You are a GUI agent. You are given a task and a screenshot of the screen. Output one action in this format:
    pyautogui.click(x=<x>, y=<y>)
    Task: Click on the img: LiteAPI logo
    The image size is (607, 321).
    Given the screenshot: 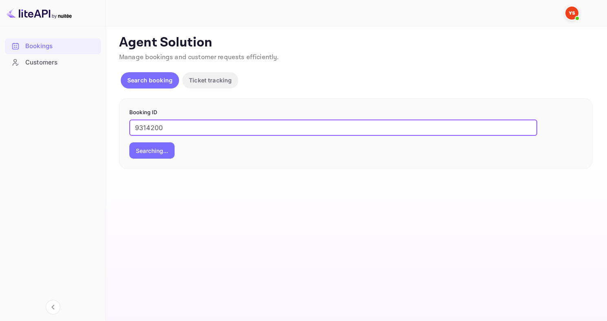 What is the action you would take?
    pyautogui.click(x=39, y=13)
    